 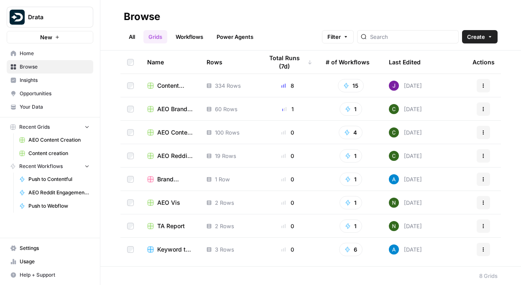 What do you see at coordinates (235, 37) in the screenshot?
I see `a: Power Agents` at bounding box center [235, 37].